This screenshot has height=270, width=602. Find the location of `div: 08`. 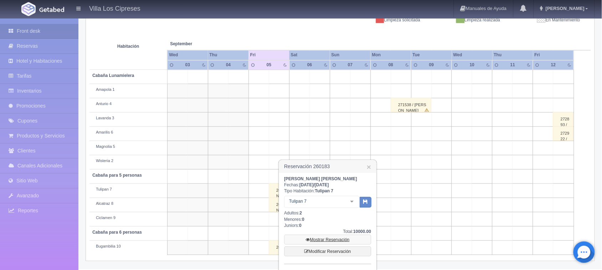

div: 08 is located at coordinates (391, 65).